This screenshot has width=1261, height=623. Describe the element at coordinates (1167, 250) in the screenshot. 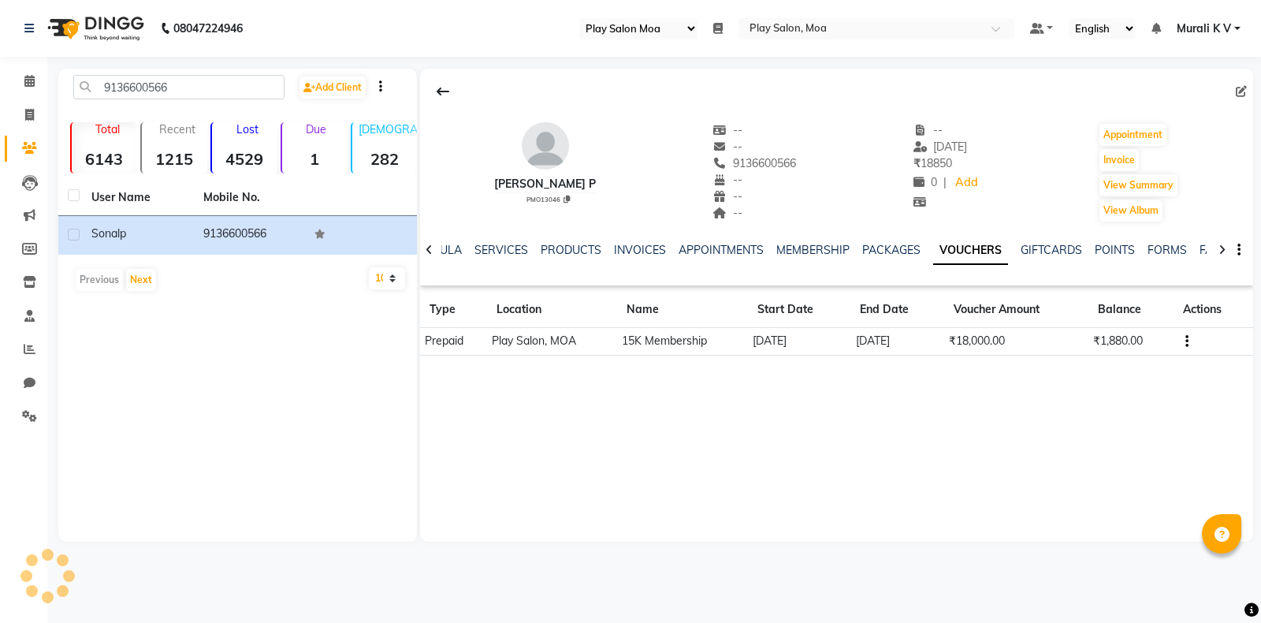

I see `a: FORMS` at that location.